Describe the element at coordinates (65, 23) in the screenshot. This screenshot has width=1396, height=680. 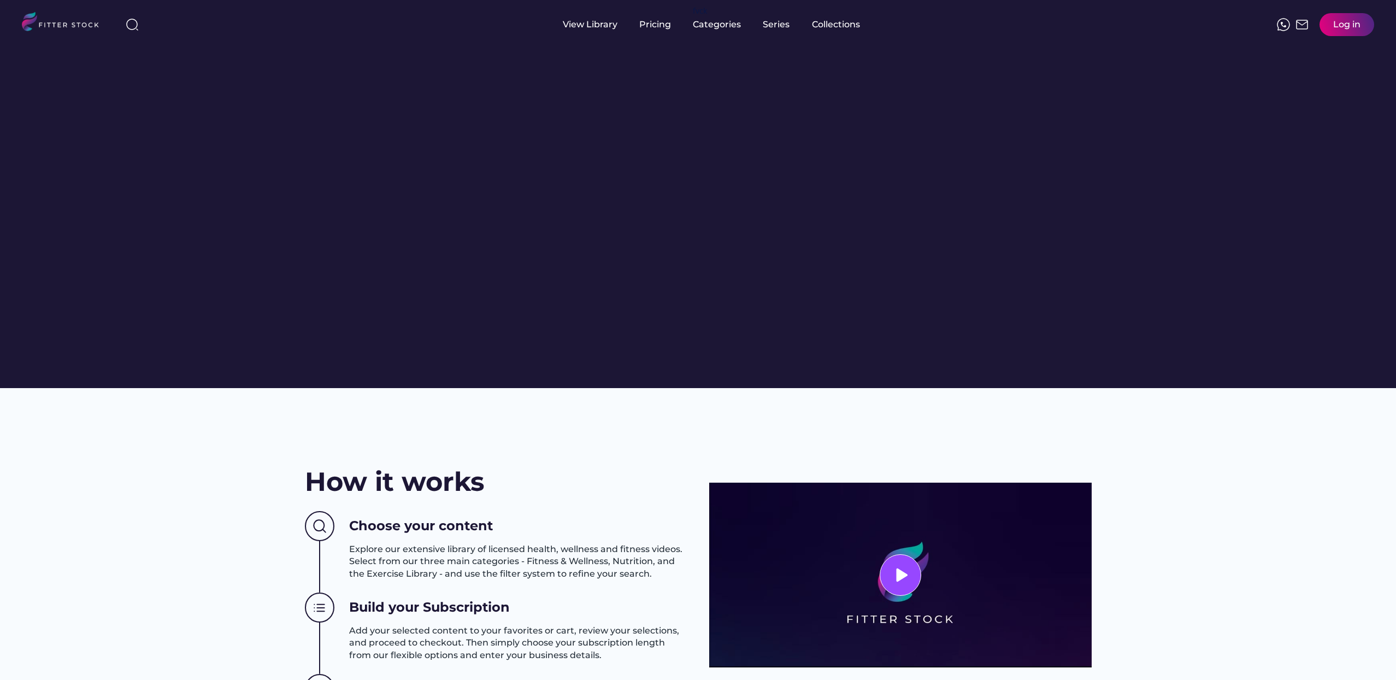
I see `img: LOGO.svg` at that location.